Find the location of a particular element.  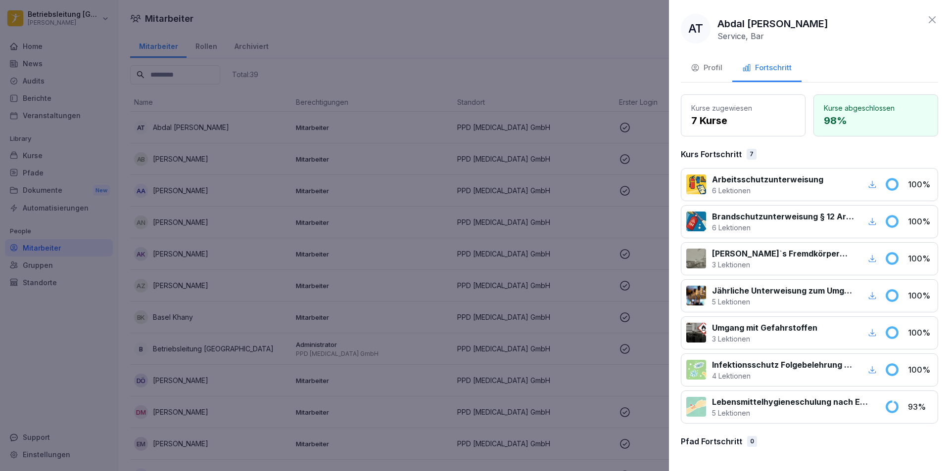

p: Pfad Fortschritt is located at coordinates (711, 442).